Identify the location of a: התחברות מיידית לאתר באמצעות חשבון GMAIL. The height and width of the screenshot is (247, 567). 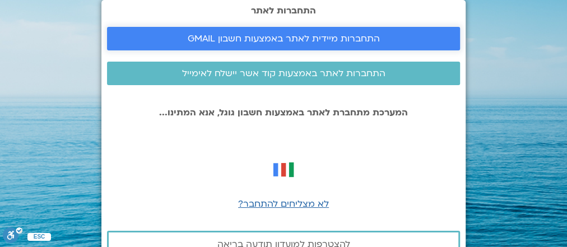
(284, 39).